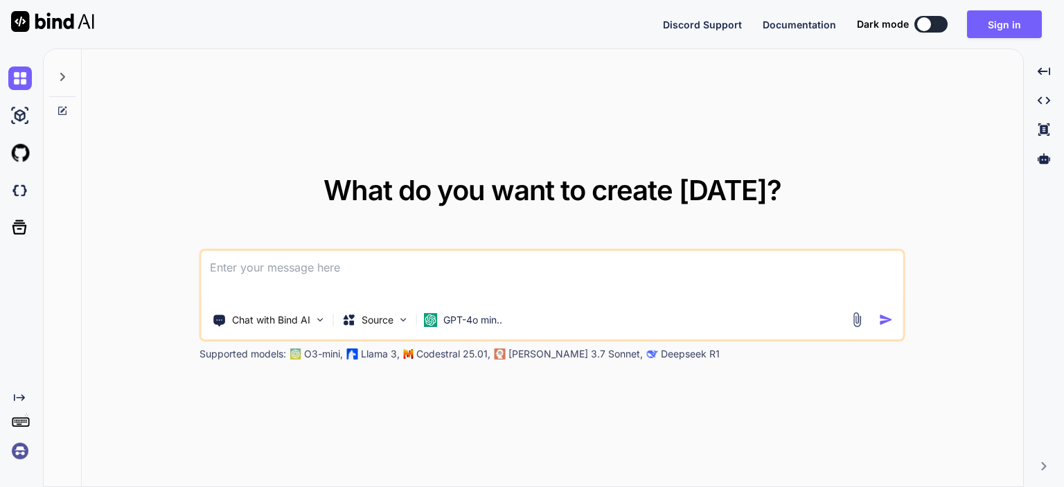 The height and width of the screenshot is (487, 1064). I want to click on button: Discord Support, so click(702, 24).